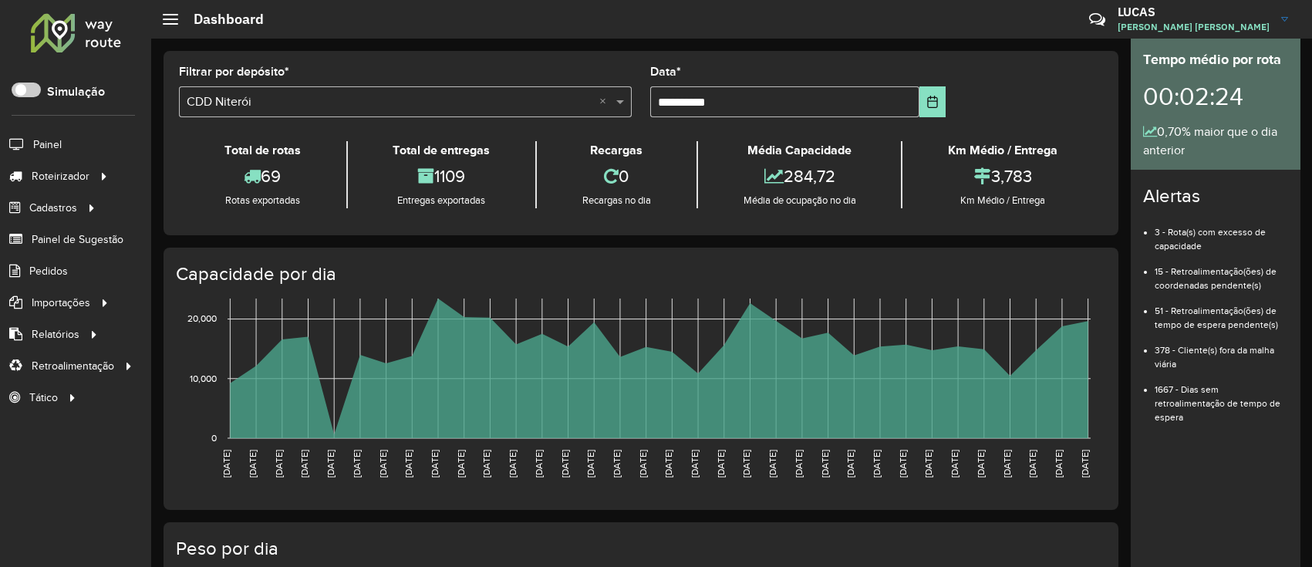 This screenshot has width=1312, height=567. Describe the element at coordinates (442, 176) in the screenshot. I see `div: 1109` at that location.